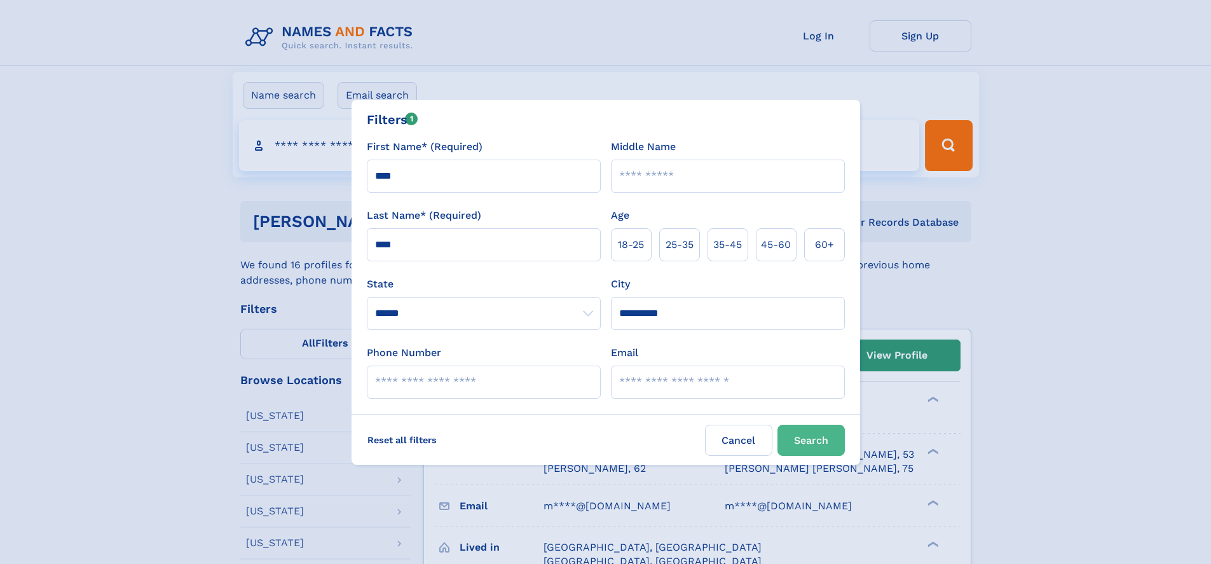  I want to click on span: 35‑45, so click(727, 245).